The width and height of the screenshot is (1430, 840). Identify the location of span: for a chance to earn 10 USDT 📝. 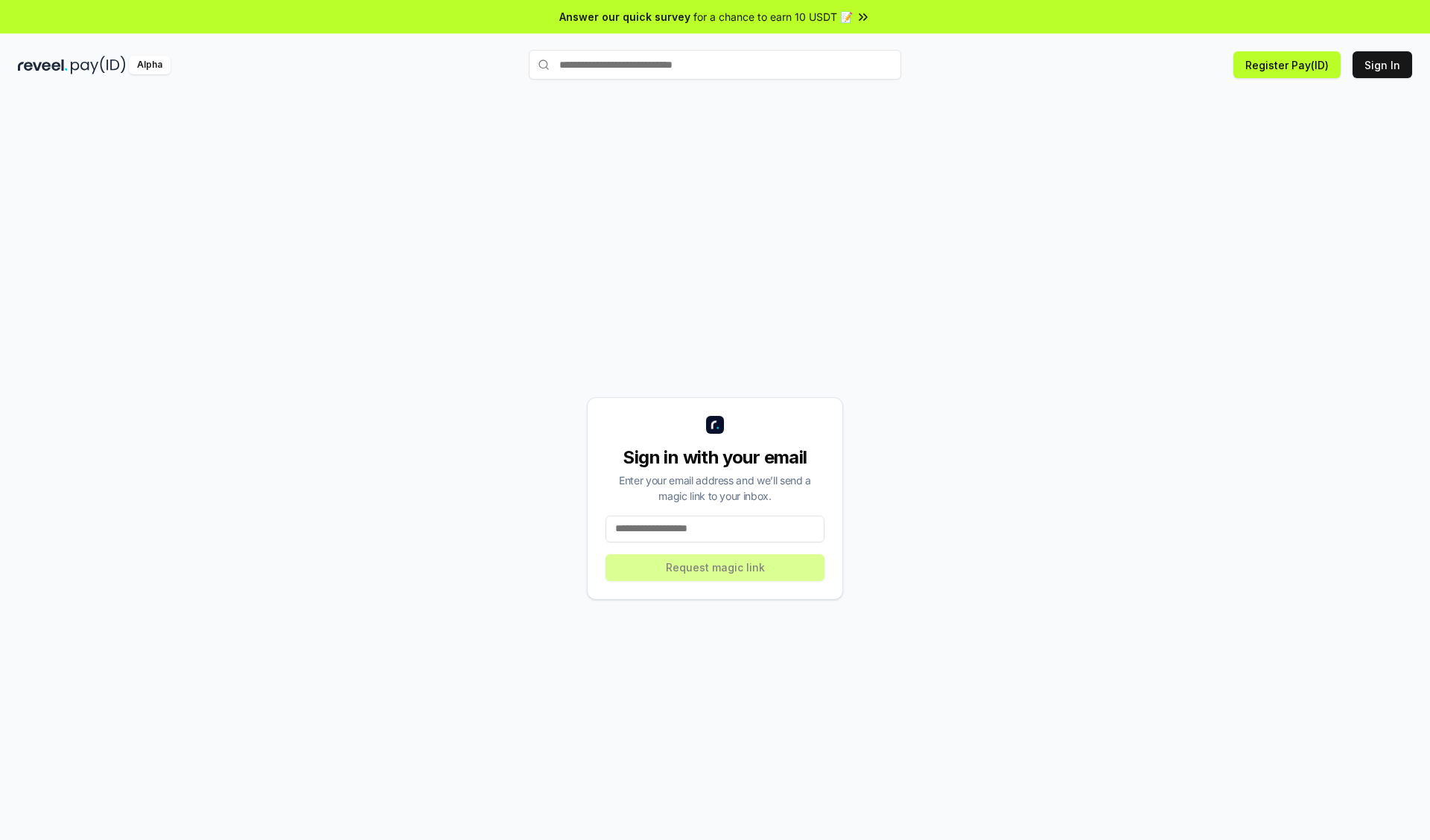
(773, 17).